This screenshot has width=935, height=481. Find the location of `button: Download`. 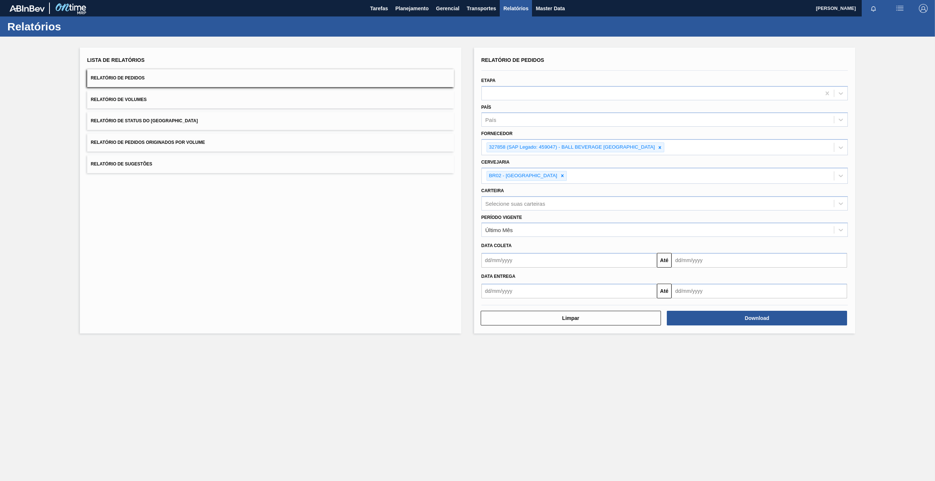

button: Download is located at coordinates (757, 318).